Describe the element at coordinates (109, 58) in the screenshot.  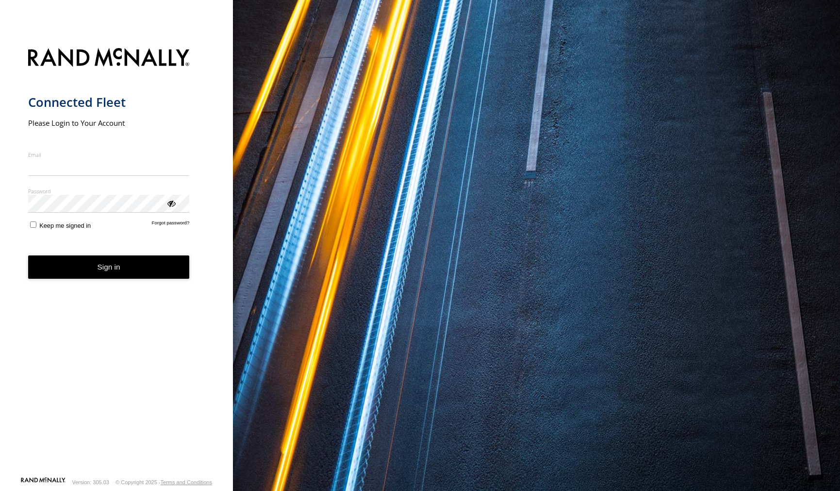
I see `img: Rand McNally` at that location.